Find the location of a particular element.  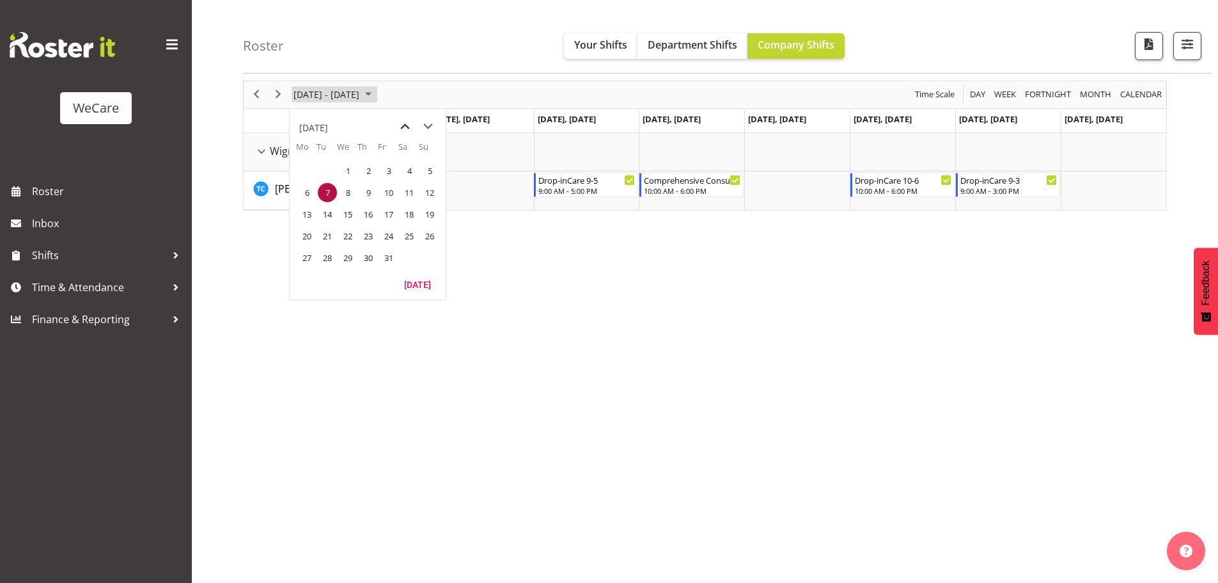

span: Friday, October 24, 2025 is located at coordinates (389, 236).